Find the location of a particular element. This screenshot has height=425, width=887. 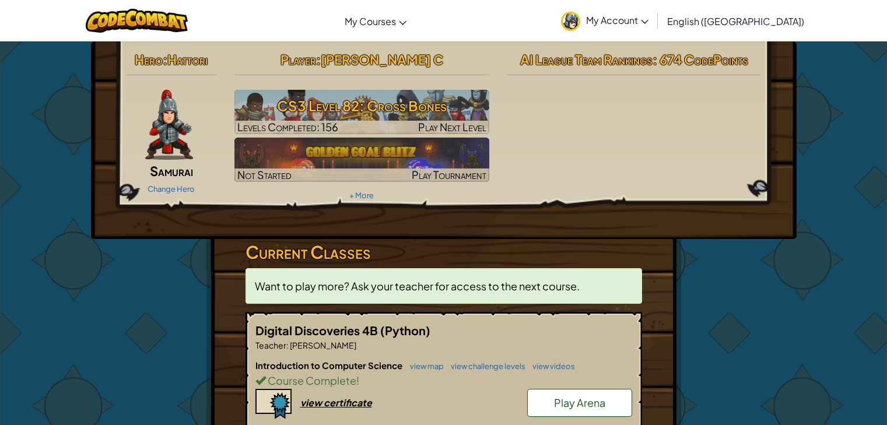

span: : 674 CodePoints is located at coordinates (701, 60).